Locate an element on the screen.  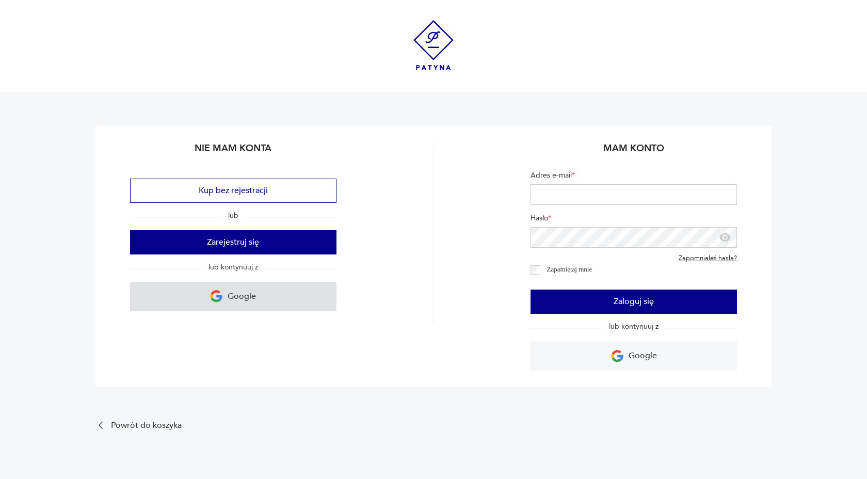
p: Powrót do koszyka is located at coordinates (146, 425).